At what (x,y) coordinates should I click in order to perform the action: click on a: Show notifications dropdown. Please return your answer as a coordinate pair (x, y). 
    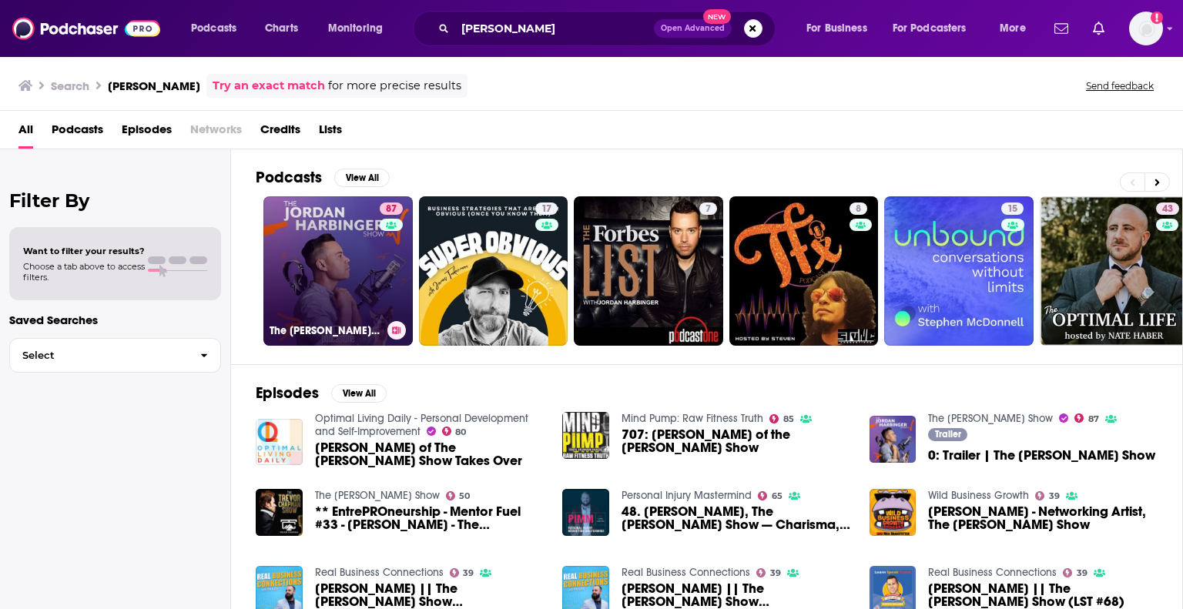
    Looking at the image, I should click on (1061, 28).